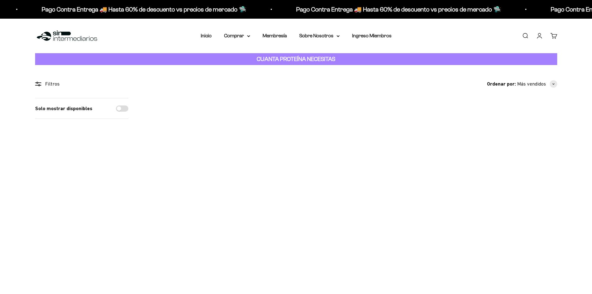 The height and width of the screenshot is (294, 592). What do you see at coordinates (275, 35) in the screenshot?
I see `a: Membresía` at bounding box center [275, 35].